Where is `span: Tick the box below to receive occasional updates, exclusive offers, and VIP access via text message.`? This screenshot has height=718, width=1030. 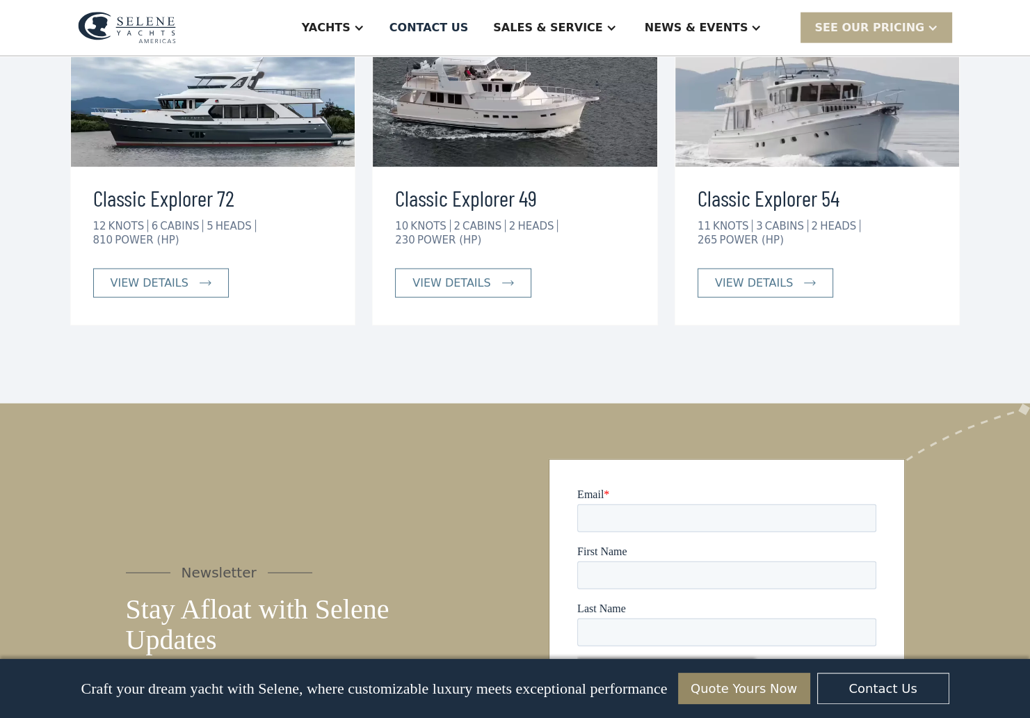
span: Tick the box below to receive occasional updates, exclusive offers, and VIP access via text message. is located at coordinates (111, 492).